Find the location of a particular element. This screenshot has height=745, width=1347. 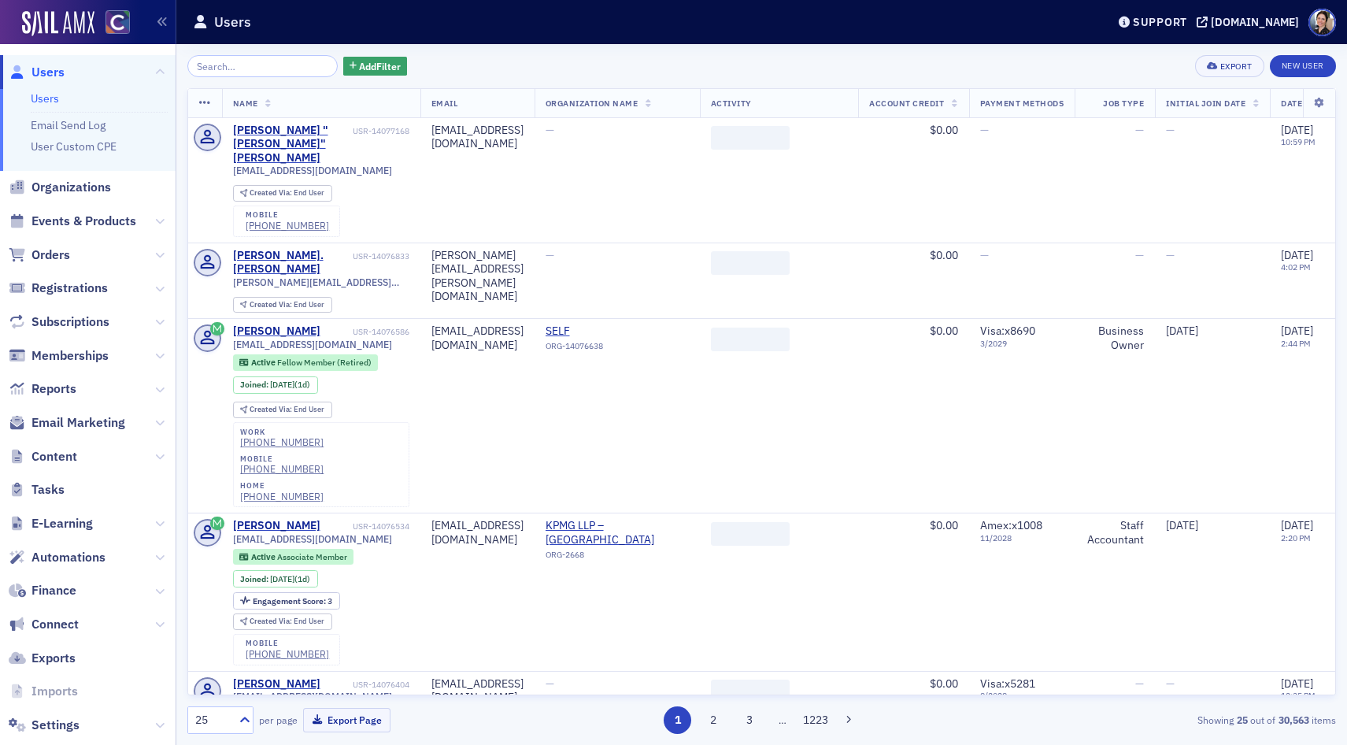

a: Organizations is located at coordinates (60, 187).